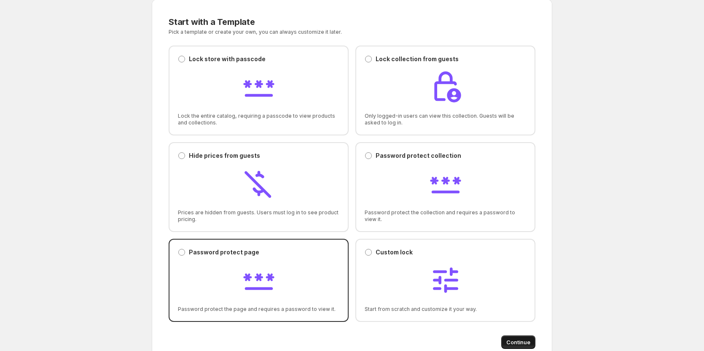  What do you see at coordinates (259, 119) in the screenshot?
I see `span: Lock the entire catalog, requiring a passcode to view products and collections.` at bounding box center [259, 119].